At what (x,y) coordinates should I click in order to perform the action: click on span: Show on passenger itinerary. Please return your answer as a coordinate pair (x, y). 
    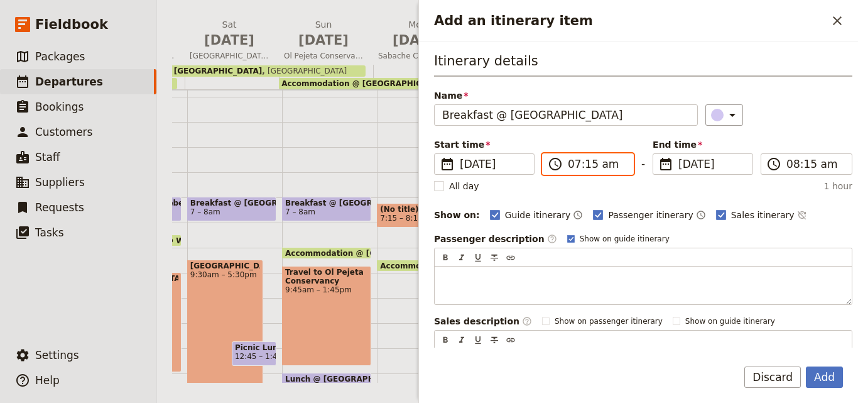
    Looking at the image, I should click on (609, 321).